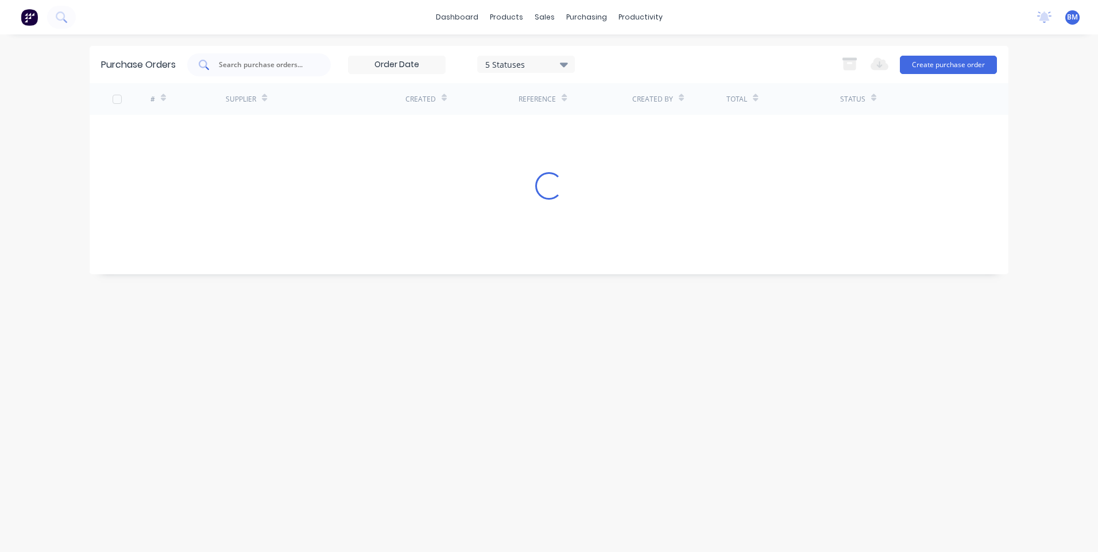  I want to click on div: purchasing, so click(586, 17).